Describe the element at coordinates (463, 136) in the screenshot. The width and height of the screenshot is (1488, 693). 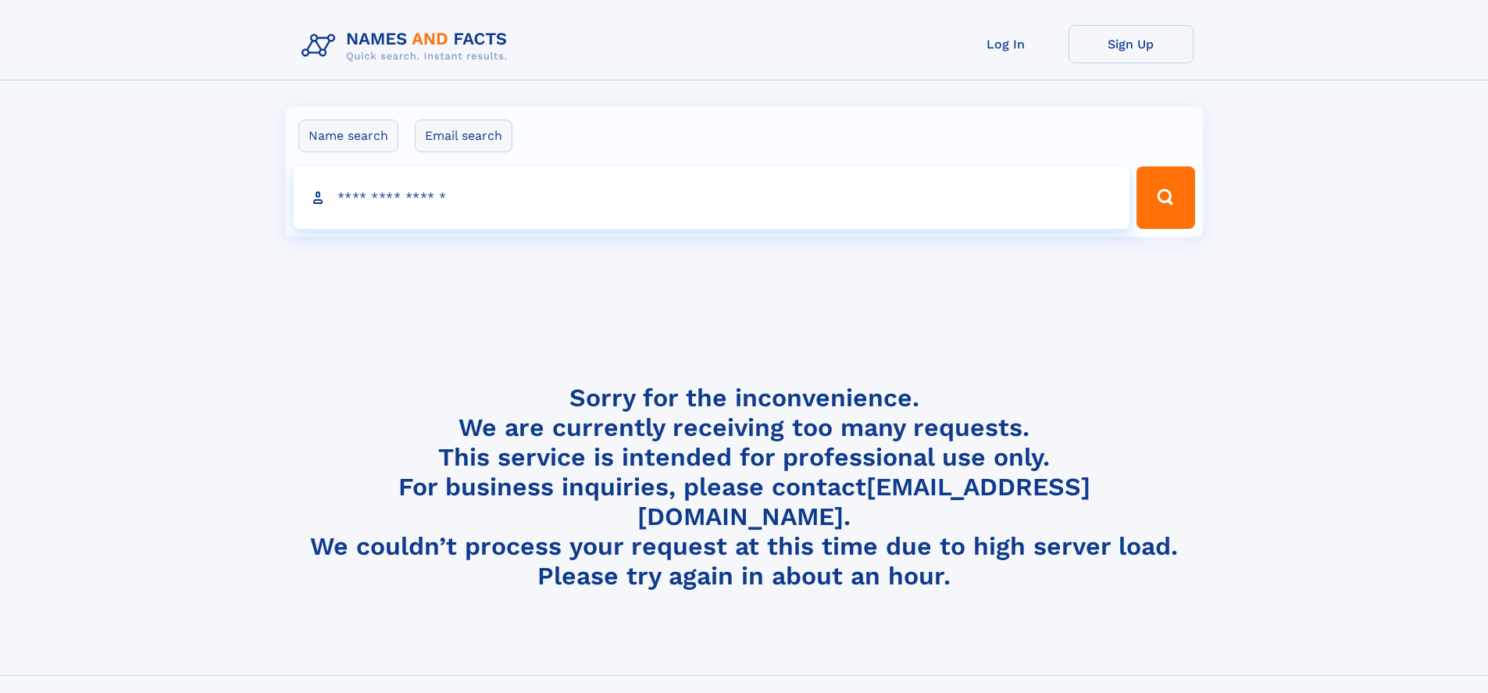
I see `label: Email search` at that location.